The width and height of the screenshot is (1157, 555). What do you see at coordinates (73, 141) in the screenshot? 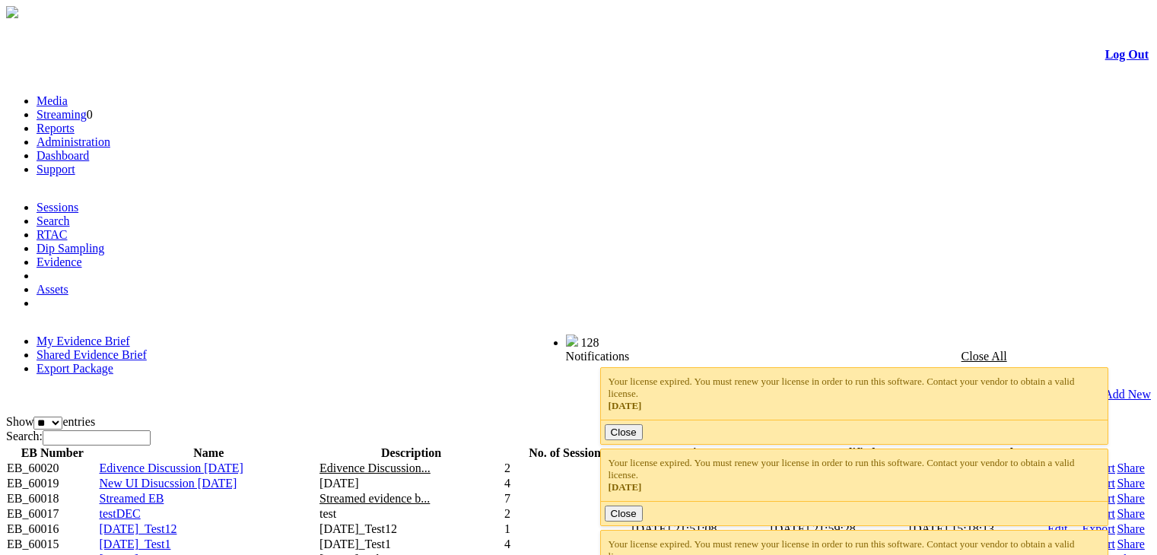
I see `a: Administration` at bounding box center [73, 141].